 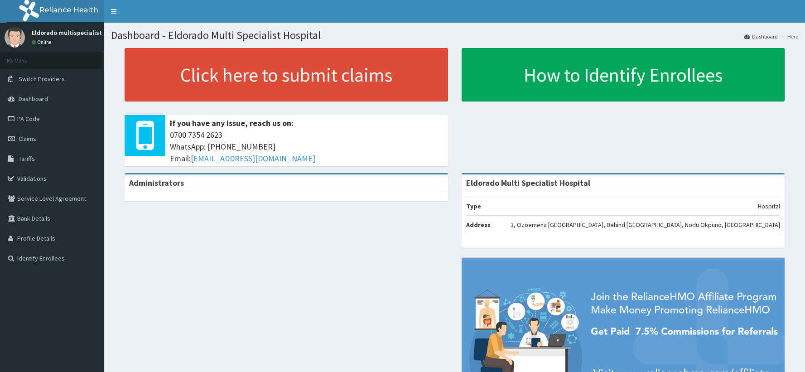 I want to click on b: Address, so click(x=478, y=225).